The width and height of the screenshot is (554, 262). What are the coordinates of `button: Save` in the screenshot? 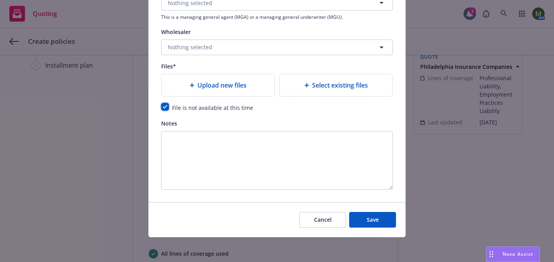 It's located at (373, 219).